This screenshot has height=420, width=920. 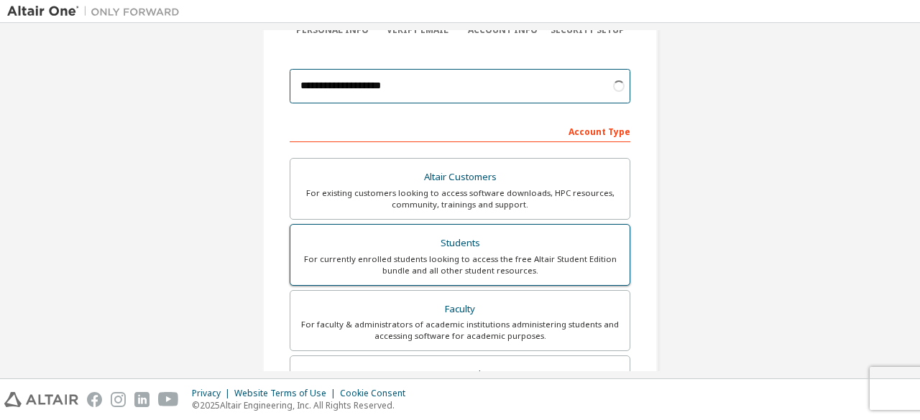 What do you see at coordinates (377, 394) in the screenshot?
I see `div: Cookie Consent` at bounding box center [377, 394].